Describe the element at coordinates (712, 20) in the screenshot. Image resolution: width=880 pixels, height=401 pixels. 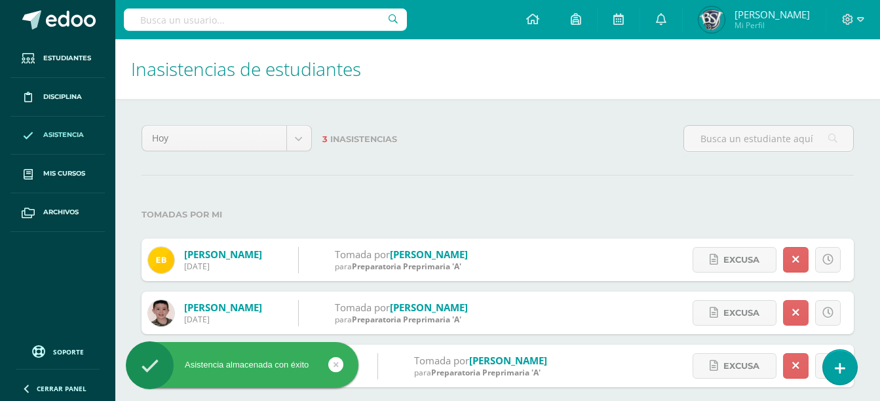
I see `img: 9b5f0be0843dd82ac0af1834b396308f.png` at that location.